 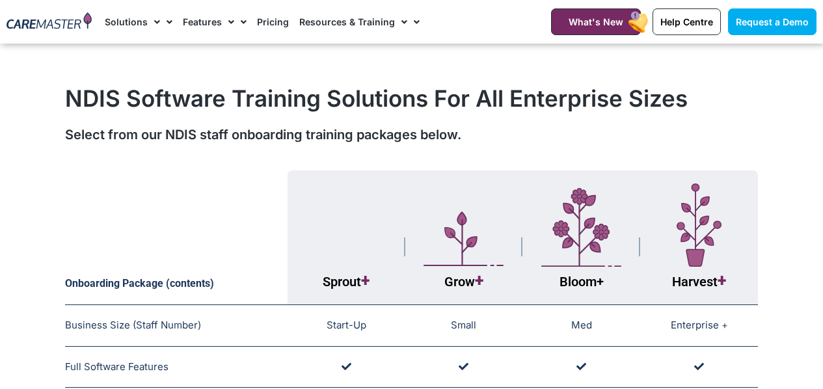 I want to click on span: Help Centre, so click(x=686, y=21).